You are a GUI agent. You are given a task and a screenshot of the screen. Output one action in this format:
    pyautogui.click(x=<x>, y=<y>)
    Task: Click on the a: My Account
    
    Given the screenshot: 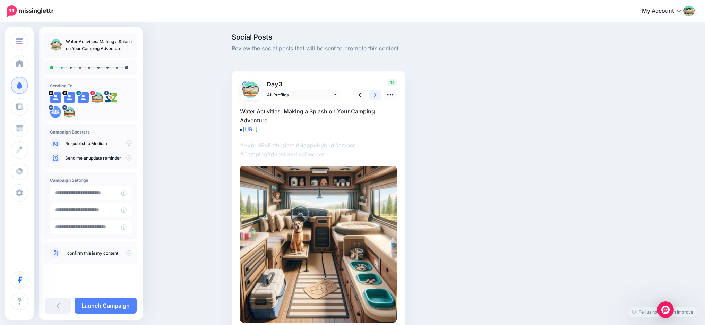 What is the action you would take?
    pyautogui.click(x=665, y=11)
    